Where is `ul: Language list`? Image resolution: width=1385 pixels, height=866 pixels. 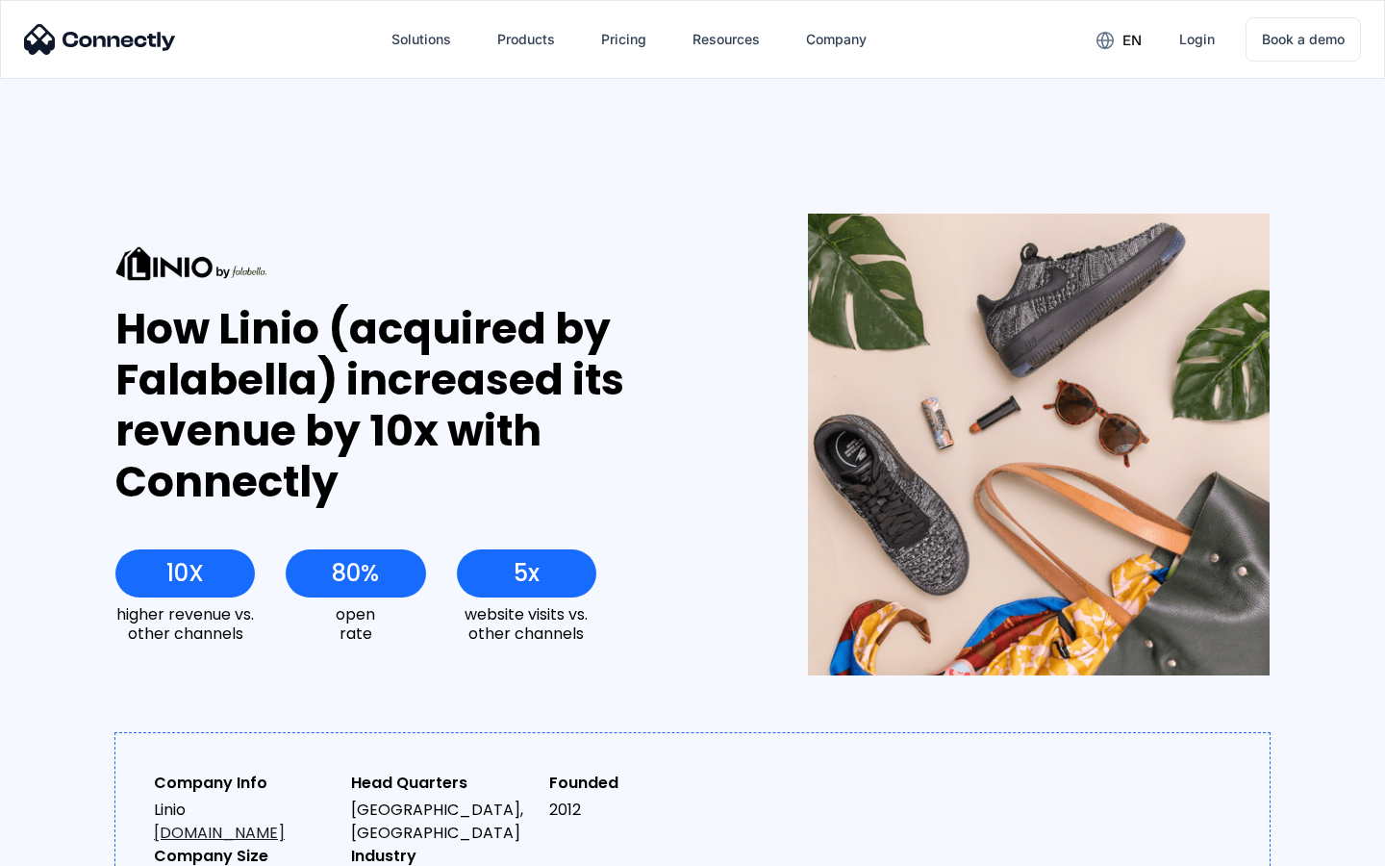 ul: Language list is located at coordinates (77, 845).